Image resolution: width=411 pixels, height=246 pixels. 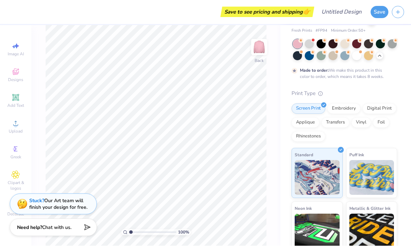 I want to click on span: 100 %, so click(x=183, y=233).